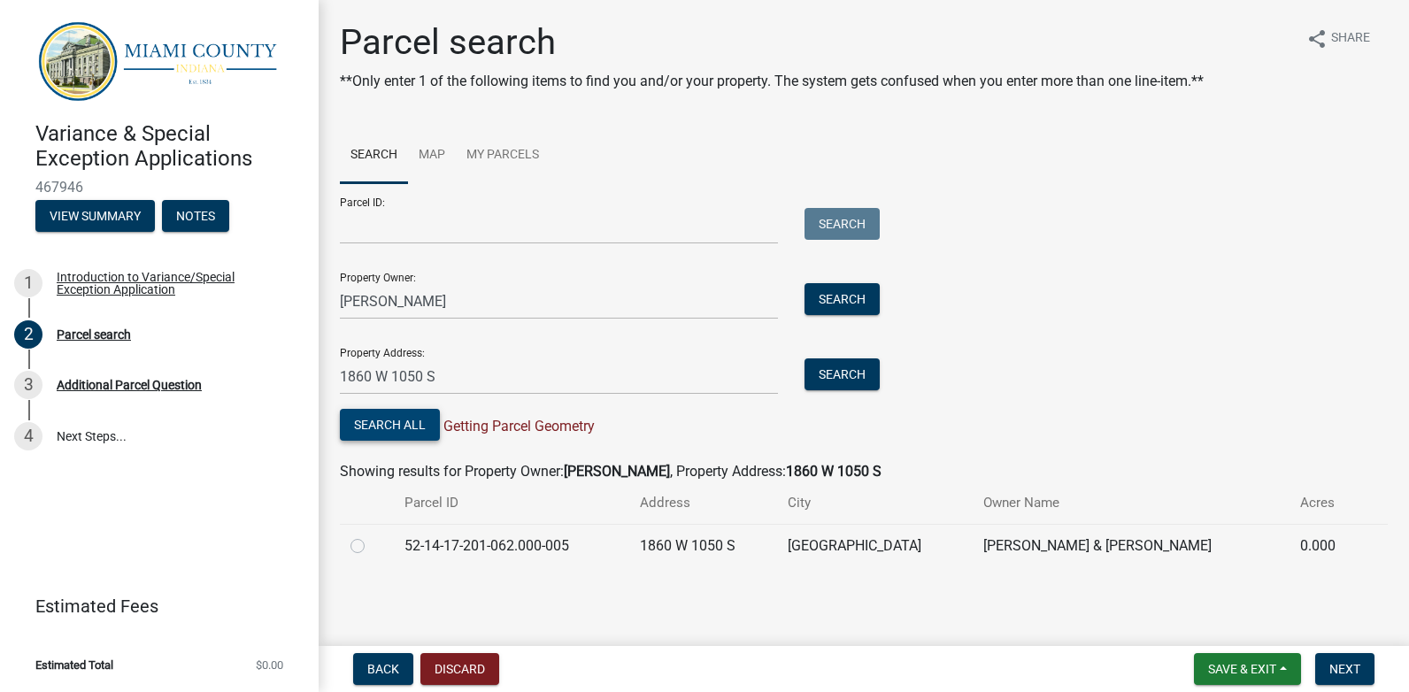 The width and height of the screenshot is (1409, 692). Describe the element at coordinates (702, 503) in the screenshot. I see `th: Address` at that location.